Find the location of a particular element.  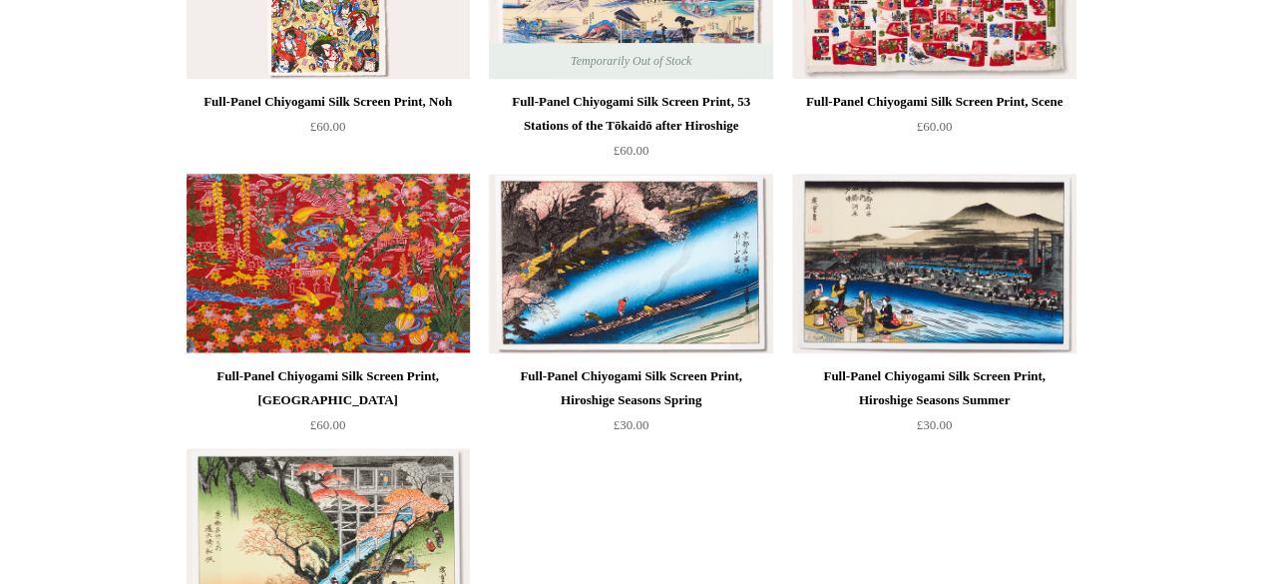

img: Full-Panel Chiyogami Silk Screen Print, Hiroshige Seasons Spring is located at coordinates (631, 263).